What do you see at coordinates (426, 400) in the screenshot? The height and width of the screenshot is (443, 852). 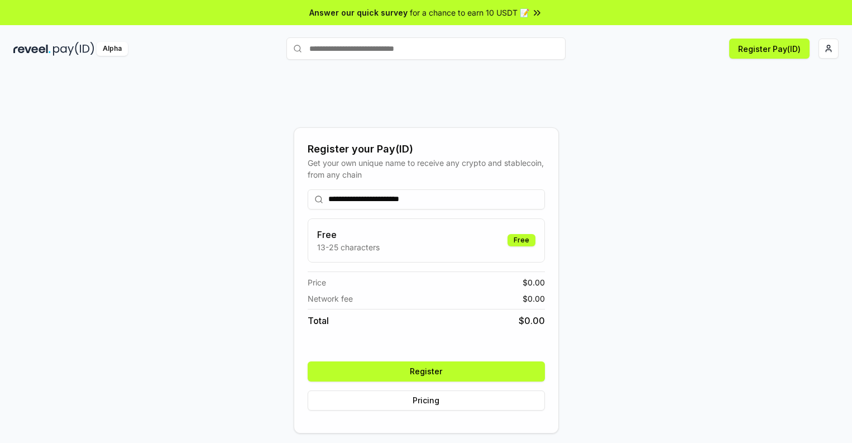 I see `button: Pricing` at bounding box center [426, 400].